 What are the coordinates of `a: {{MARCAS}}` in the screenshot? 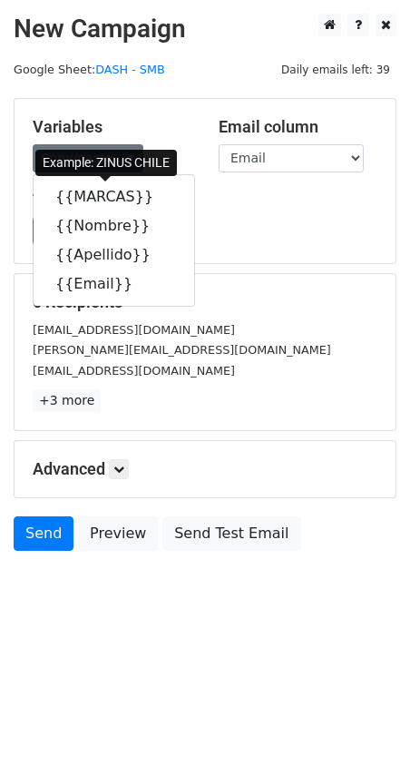 It's located at (113, 197).